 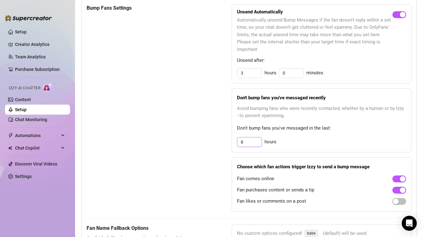 What do you see at coordinates (303, 167) in the screenshot?
I see `strong: Choose which fan actions trigger Izzy to send a bump message` at bounding box center [303, 167].